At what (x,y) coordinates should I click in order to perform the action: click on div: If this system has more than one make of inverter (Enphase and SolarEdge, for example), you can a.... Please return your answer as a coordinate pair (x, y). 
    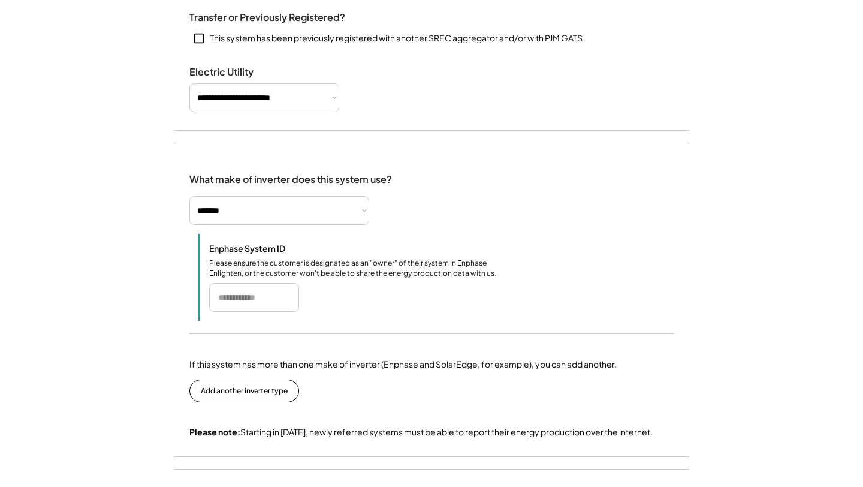
    Looking at the image, I should click on (403, 364).